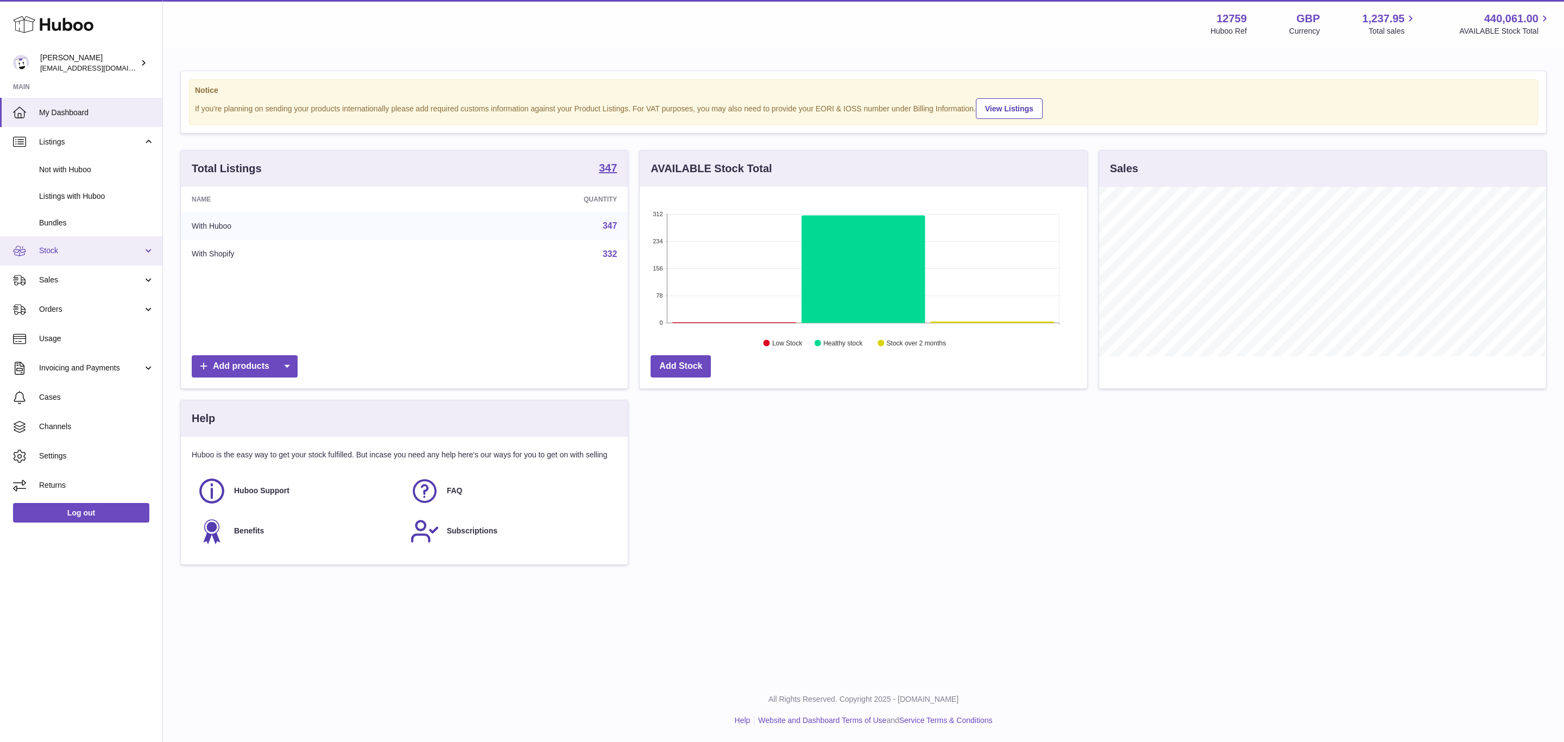 The width and height of the screenshot is (1564, 742). I want to click on span: Cases, so click(97, 397).